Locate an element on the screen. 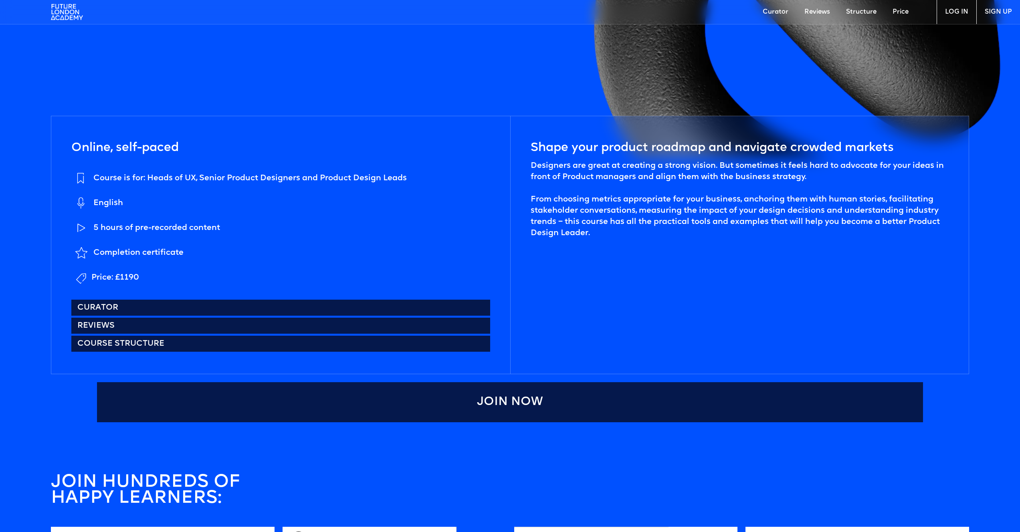 The width and height of the screenshot is (1020, 532). div: Completion certificate is located at coordinates (138, 253).